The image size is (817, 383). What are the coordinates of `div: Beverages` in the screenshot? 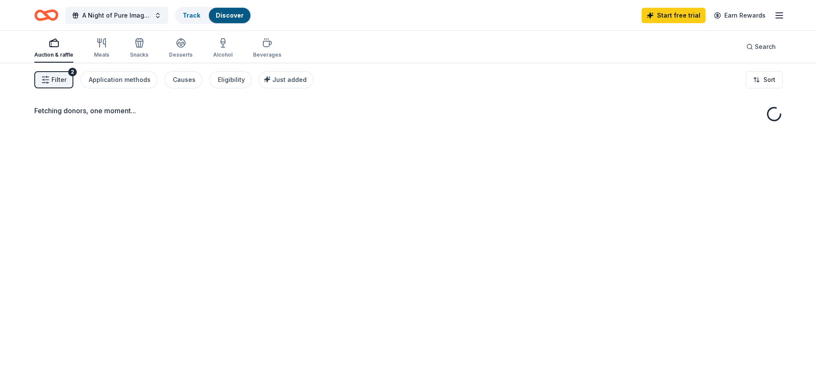 It's located at (267, 55).